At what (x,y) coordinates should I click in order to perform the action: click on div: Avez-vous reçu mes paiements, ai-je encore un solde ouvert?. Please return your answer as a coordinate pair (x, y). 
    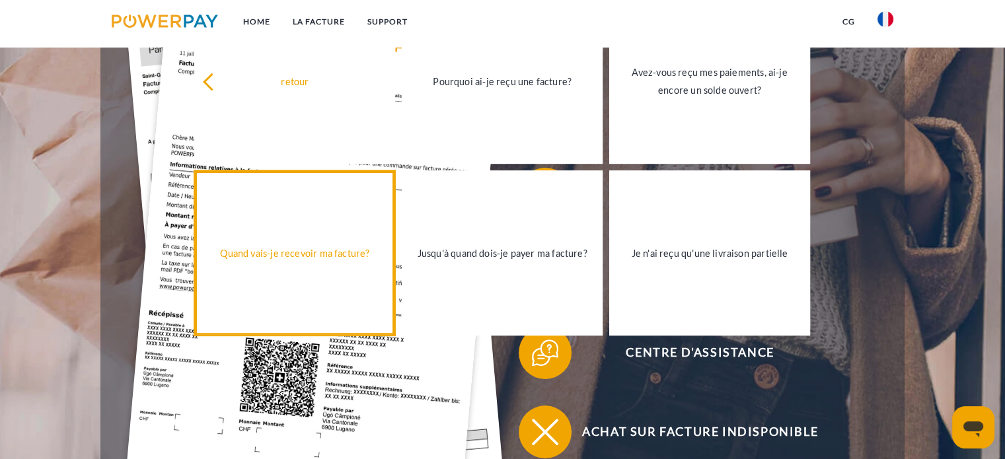
    Looking at the image, I should click on (710, 81).